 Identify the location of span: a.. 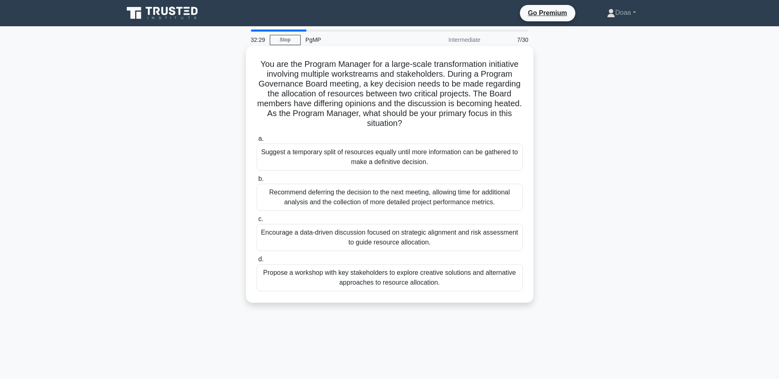
(261, 138).